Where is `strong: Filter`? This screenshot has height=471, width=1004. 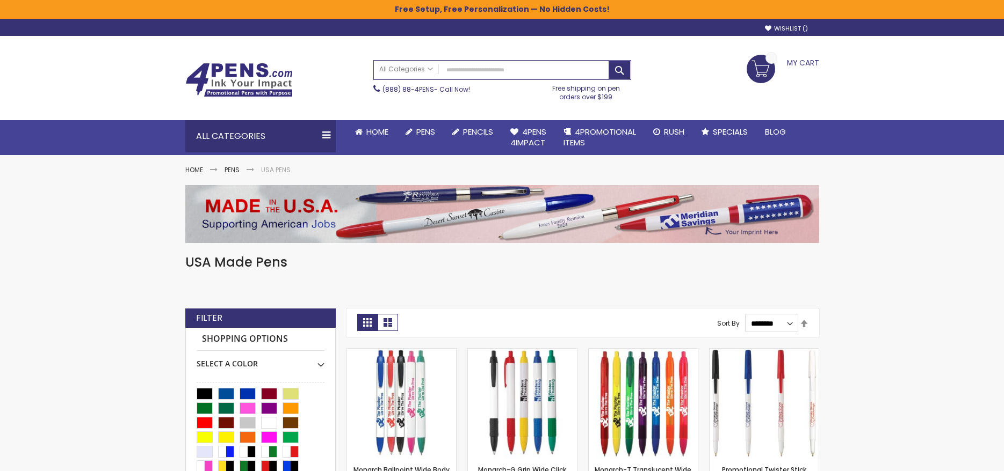 strong: Filter is located at coordinates (209, 318).